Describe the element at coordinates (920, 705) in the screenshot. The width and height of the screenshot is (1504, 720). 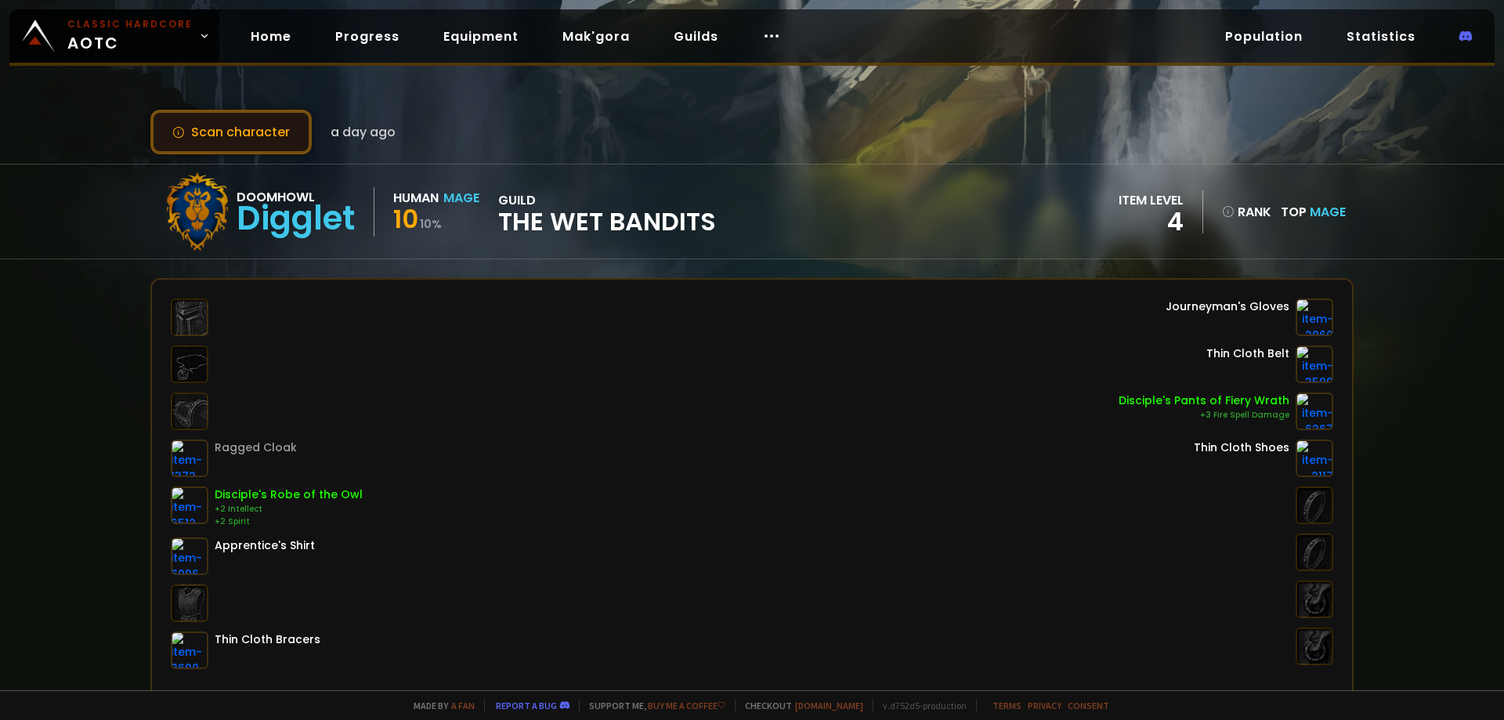
I see `span: v. d752d5 - production` at that location.